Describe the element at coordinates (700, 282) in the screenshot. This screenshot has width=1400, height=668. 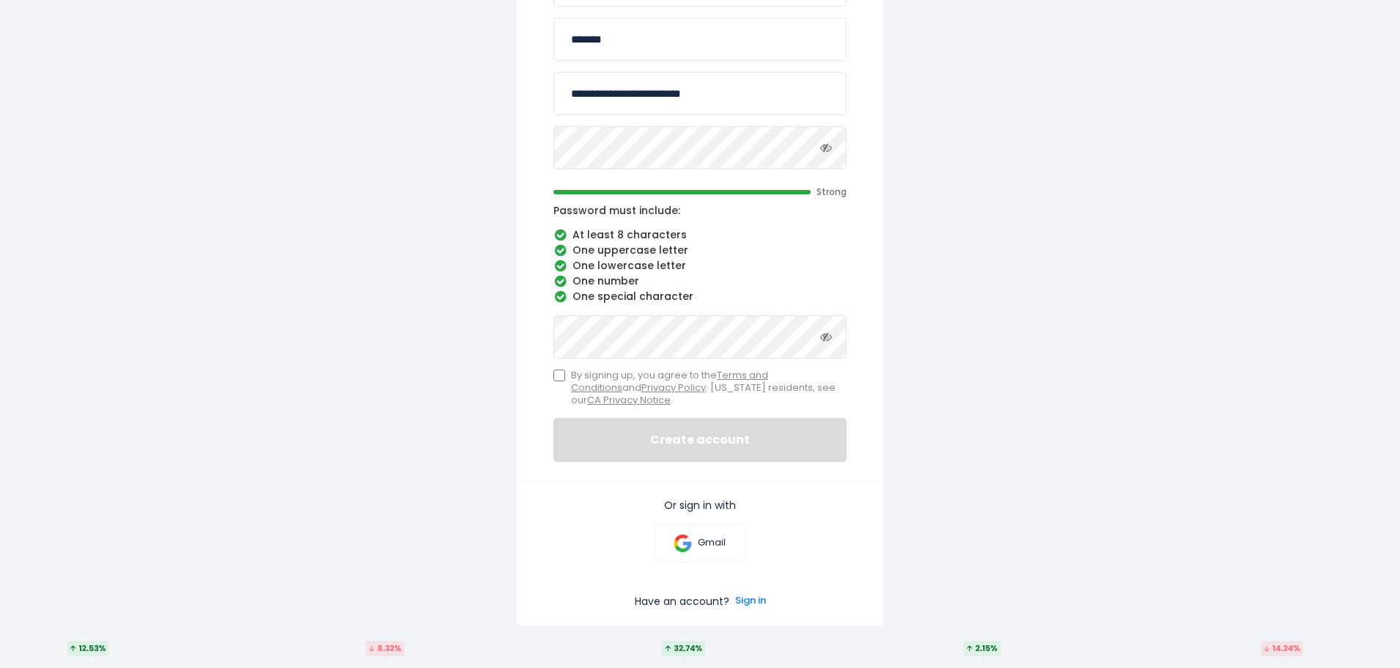
I see `li: One number` at that location.